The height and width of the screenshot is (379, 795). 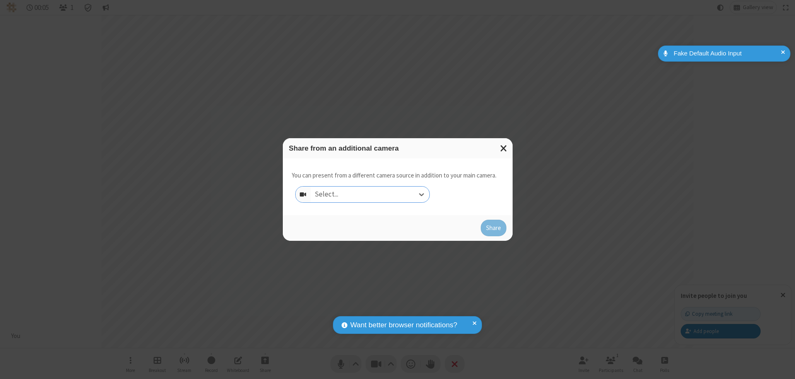 What do you see at coordinates (397, 148) in the screenshot?
I see `h3: Share from an additional camera` at bounding box center [397, 148].